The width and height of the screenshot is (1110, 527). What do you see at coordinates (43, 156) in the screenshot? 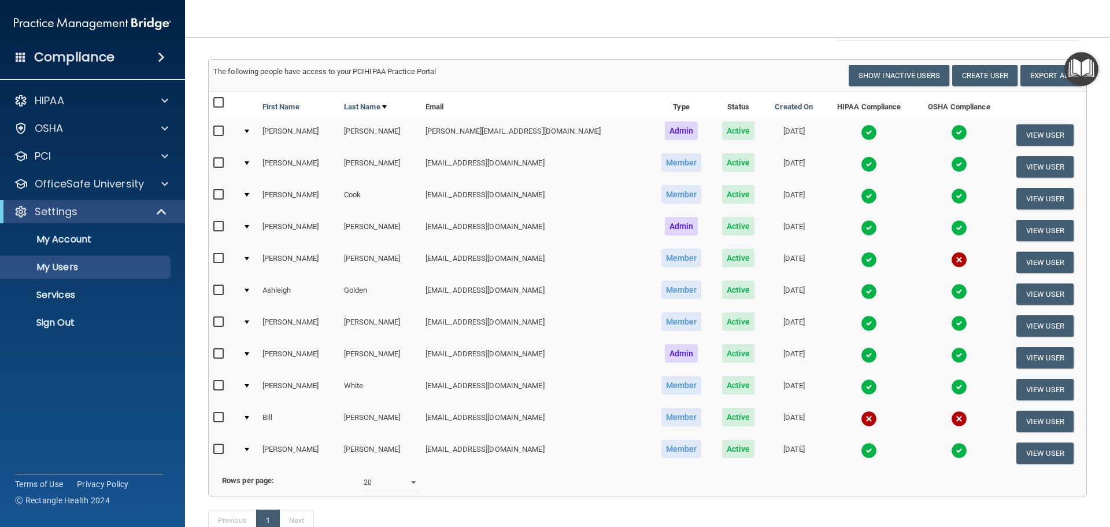
I see `p: PCI` at bounding box center [43, 156].